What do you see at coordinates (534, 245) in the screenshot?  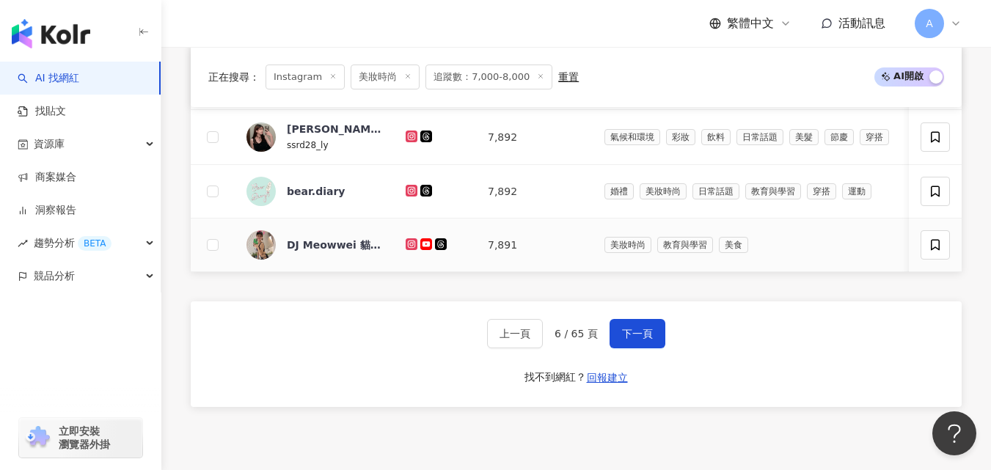 I see `td: 7,891` at bounding box center [534, 245].